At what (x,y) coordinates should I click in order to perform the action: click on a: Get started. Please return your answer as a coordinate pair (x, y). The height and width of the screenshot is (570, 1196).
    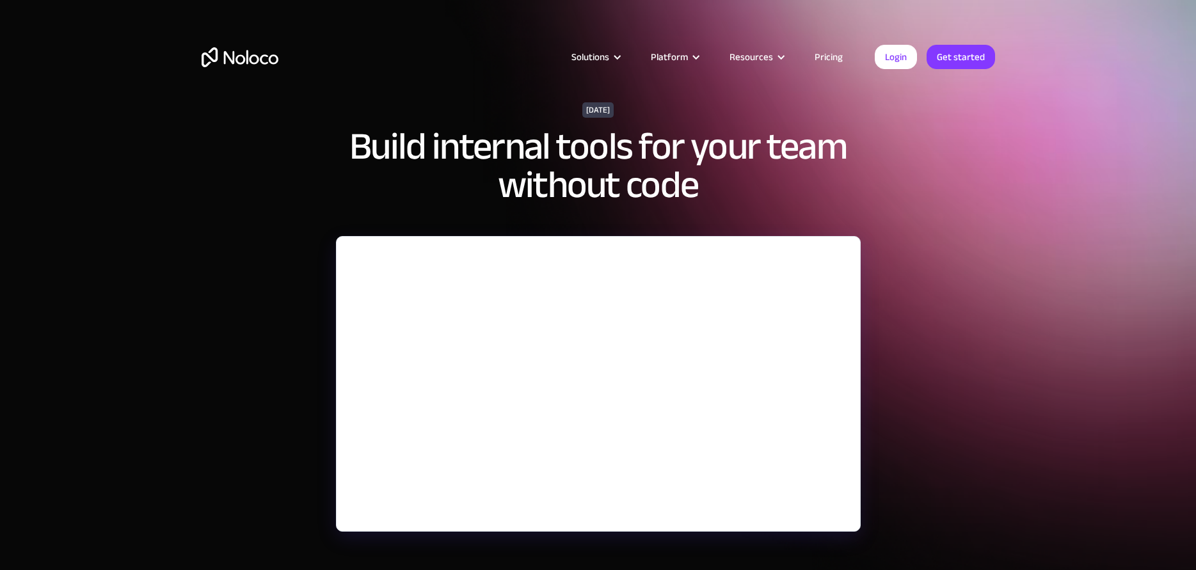
    Looking at the image, I should click on (960, 57).